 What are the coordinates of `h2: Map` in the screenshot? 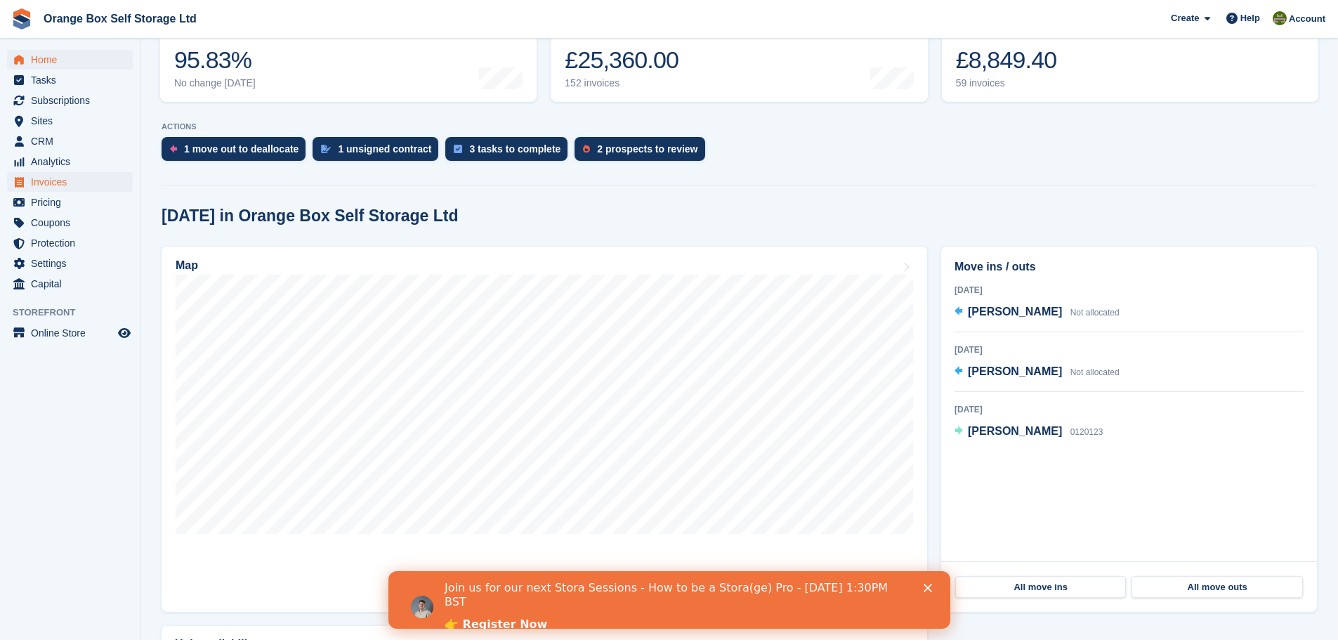 It's located at (187, 265).